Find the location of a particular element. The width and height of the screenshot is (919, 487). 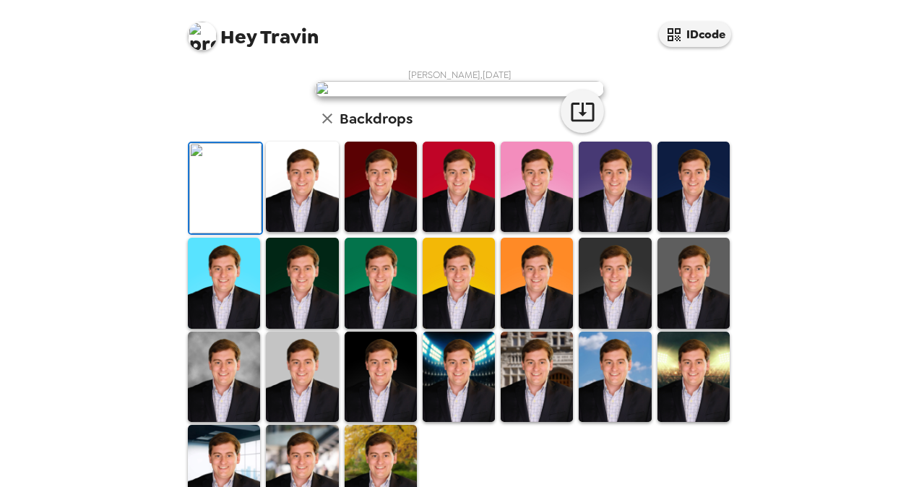

img: user is located at coordinates (459, 89).